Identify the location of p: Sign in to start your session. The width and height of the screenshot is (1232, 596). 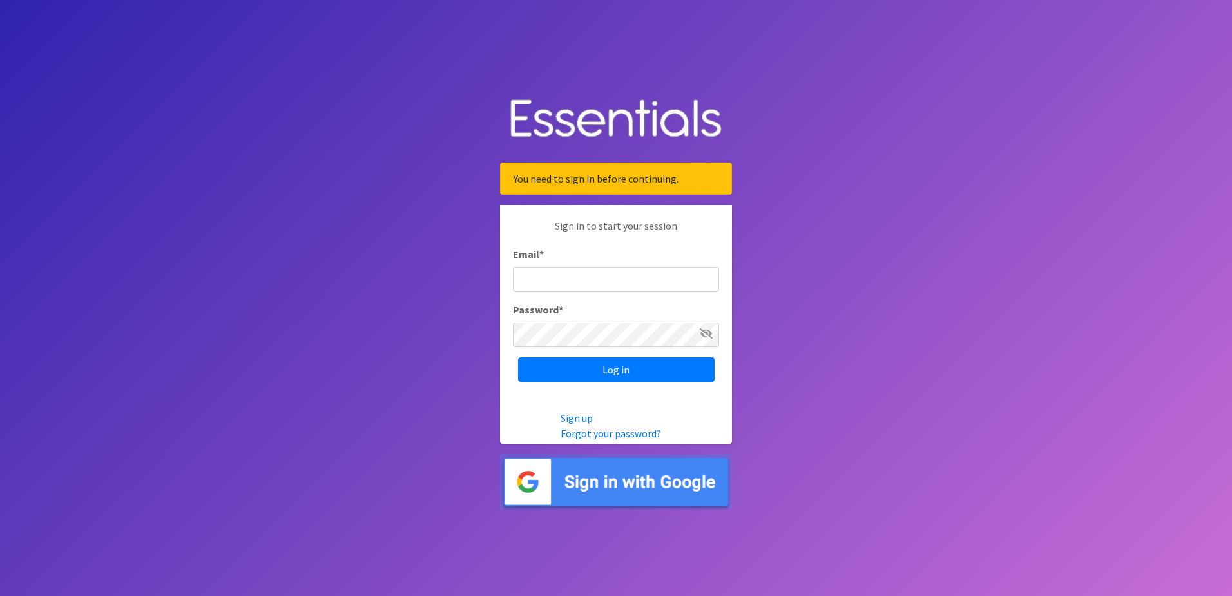
(616, 232).